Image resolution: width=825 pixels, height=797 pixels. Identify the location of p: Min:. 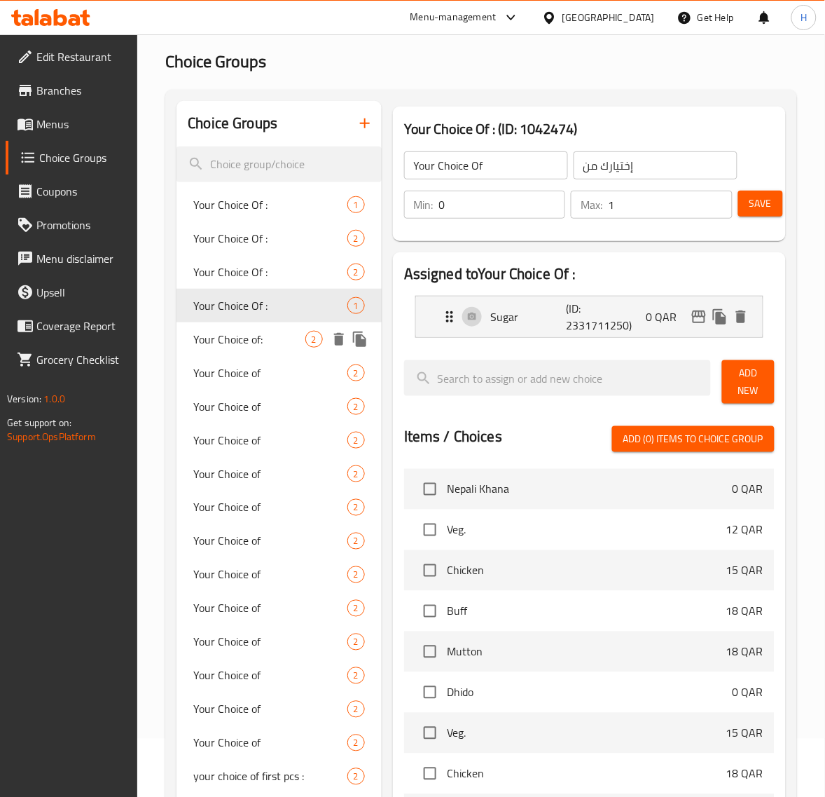
(424, 205).